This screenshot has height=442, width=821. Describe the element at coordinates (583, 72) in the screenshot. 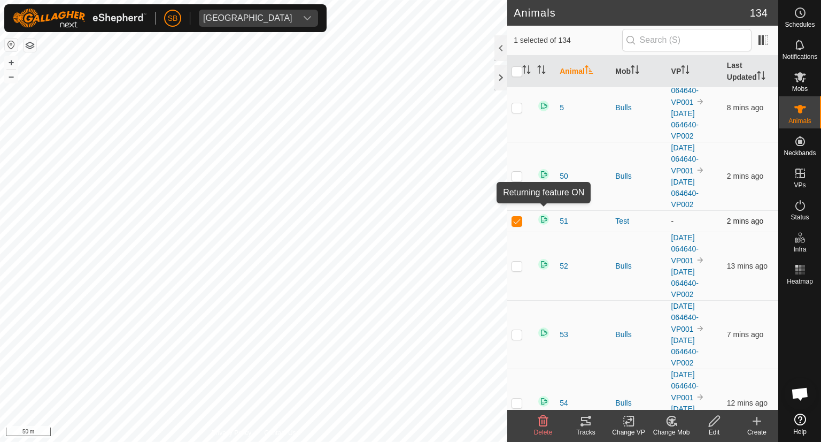

I see `th: Animal` at that location.